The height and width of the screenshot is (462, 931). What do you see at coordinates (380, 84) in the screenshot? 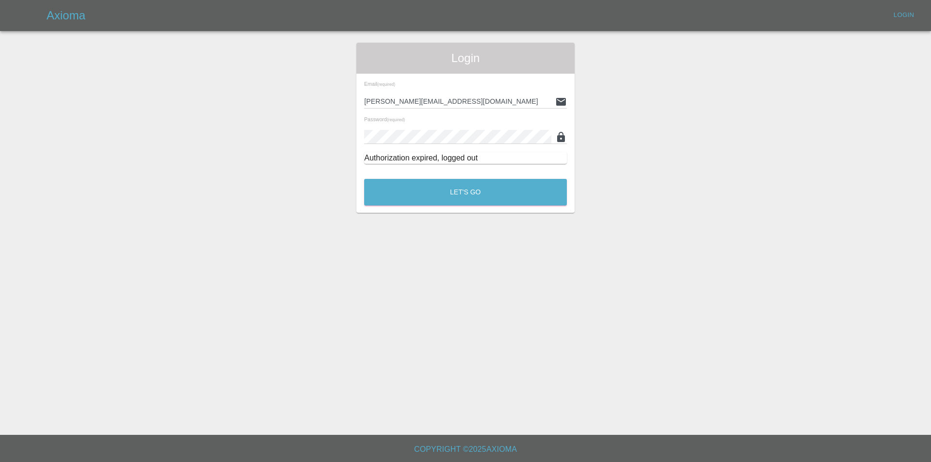
I see `span: Email` at bounding box center [380, 84].